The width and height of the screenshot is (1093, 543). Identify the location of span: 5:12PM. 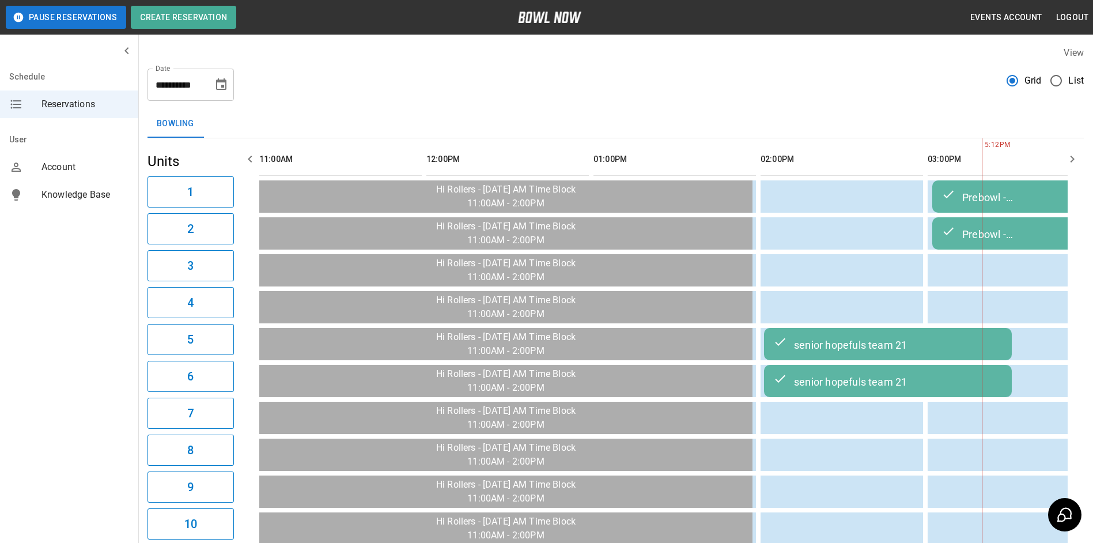
(983, 145).